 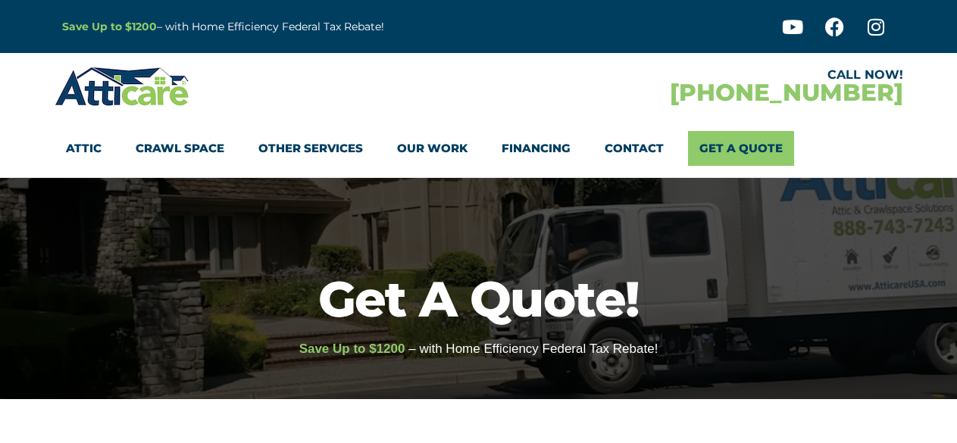 I want to click on a: Crawl Space, so click(x=180, y=148).